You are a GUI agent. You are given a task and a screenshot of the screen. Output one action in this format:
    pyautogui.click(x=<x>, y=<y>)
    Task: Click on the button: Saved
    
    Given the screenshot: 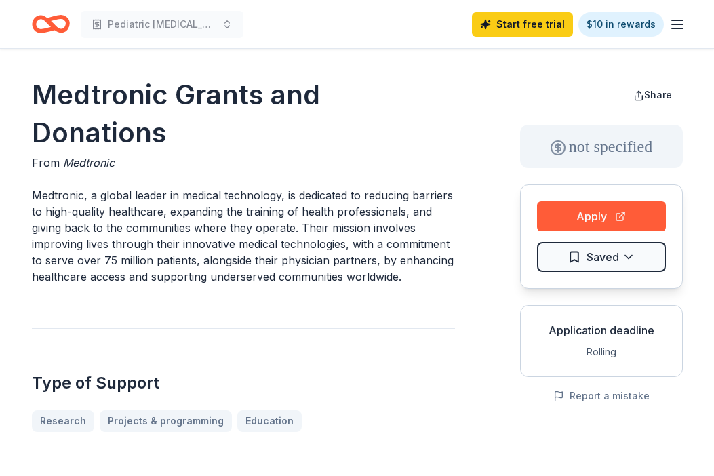 What is the action you would take?
    pyautogui.click(x=601, y=257)
    